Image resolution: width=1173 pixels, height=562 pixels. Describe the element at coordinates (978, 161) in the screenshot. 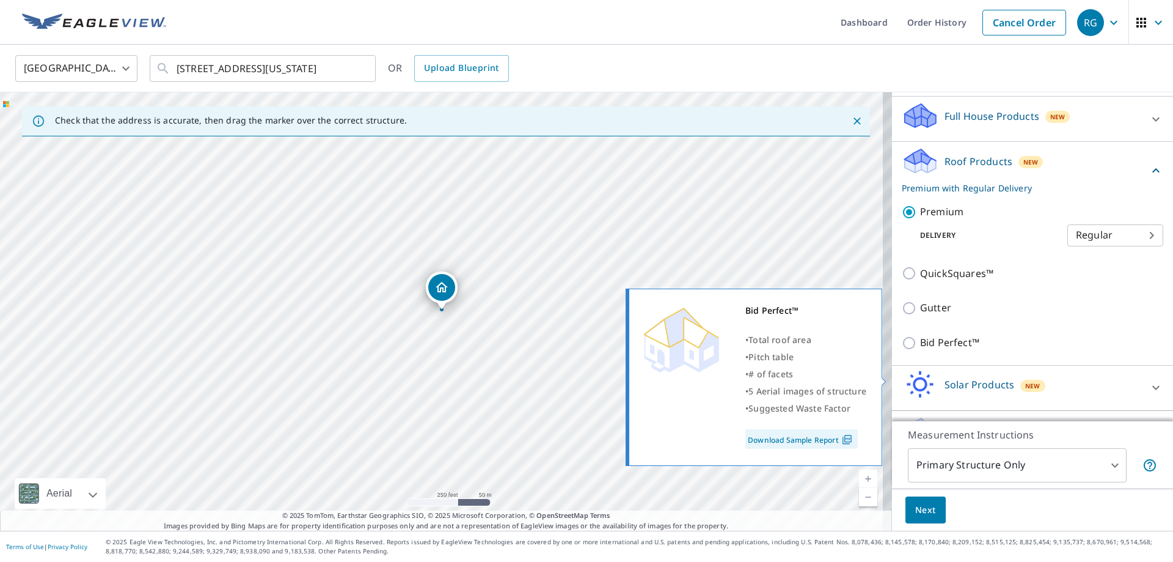

I see `p: Roof Products` at that location.